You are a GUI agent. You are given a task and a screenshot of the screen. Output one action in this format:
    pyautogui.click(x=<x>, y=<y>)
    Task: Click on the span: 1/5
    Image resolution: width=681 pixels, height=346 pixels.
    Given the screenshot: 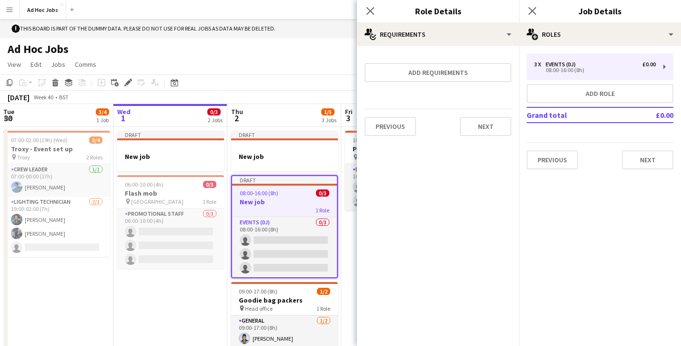 What is the action you would take?
    pyautogui.click(x=328, y=112)
    